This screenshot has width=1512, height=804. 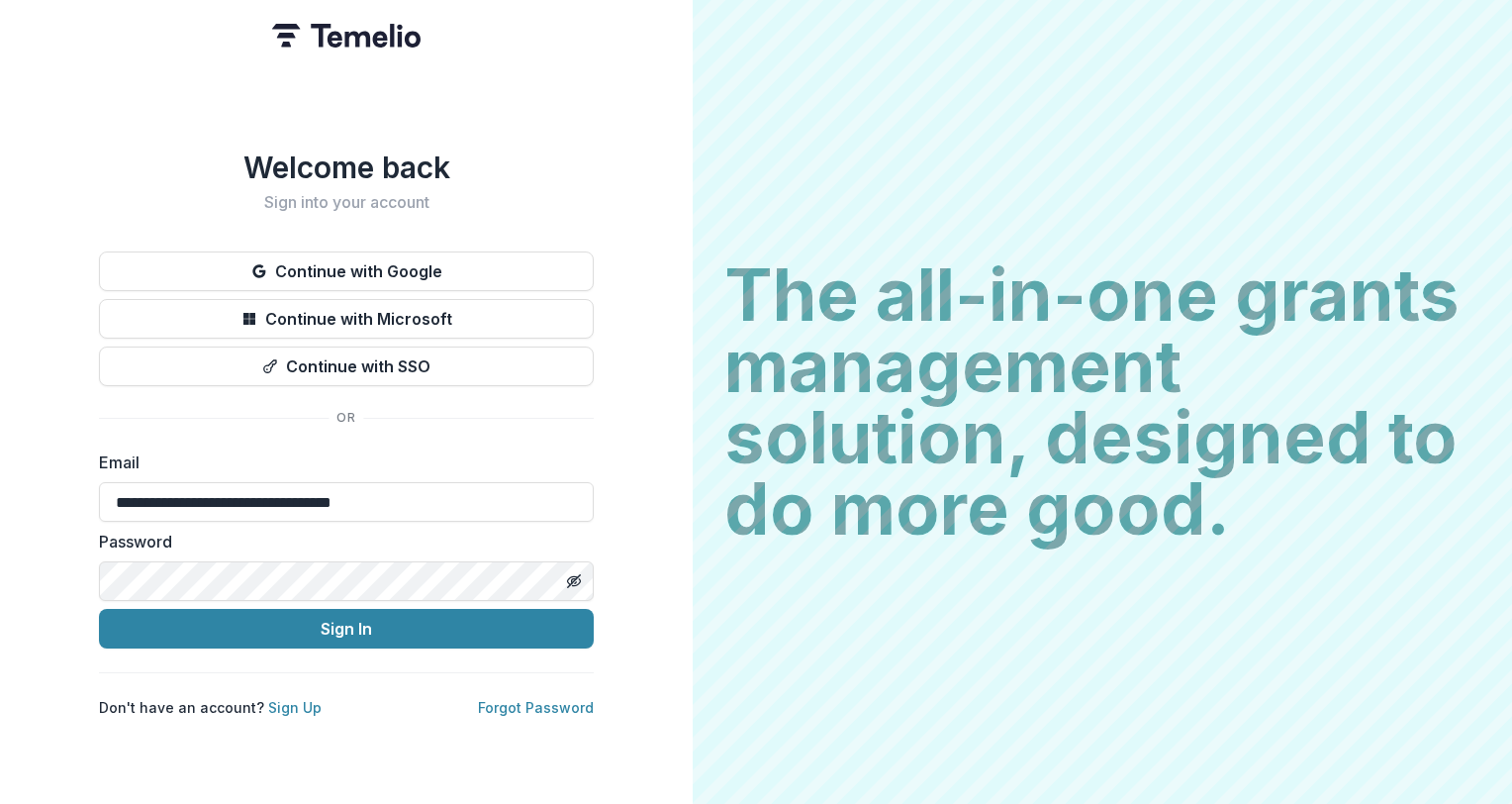 I want to click on label: Password, so click(x=341, y=542).